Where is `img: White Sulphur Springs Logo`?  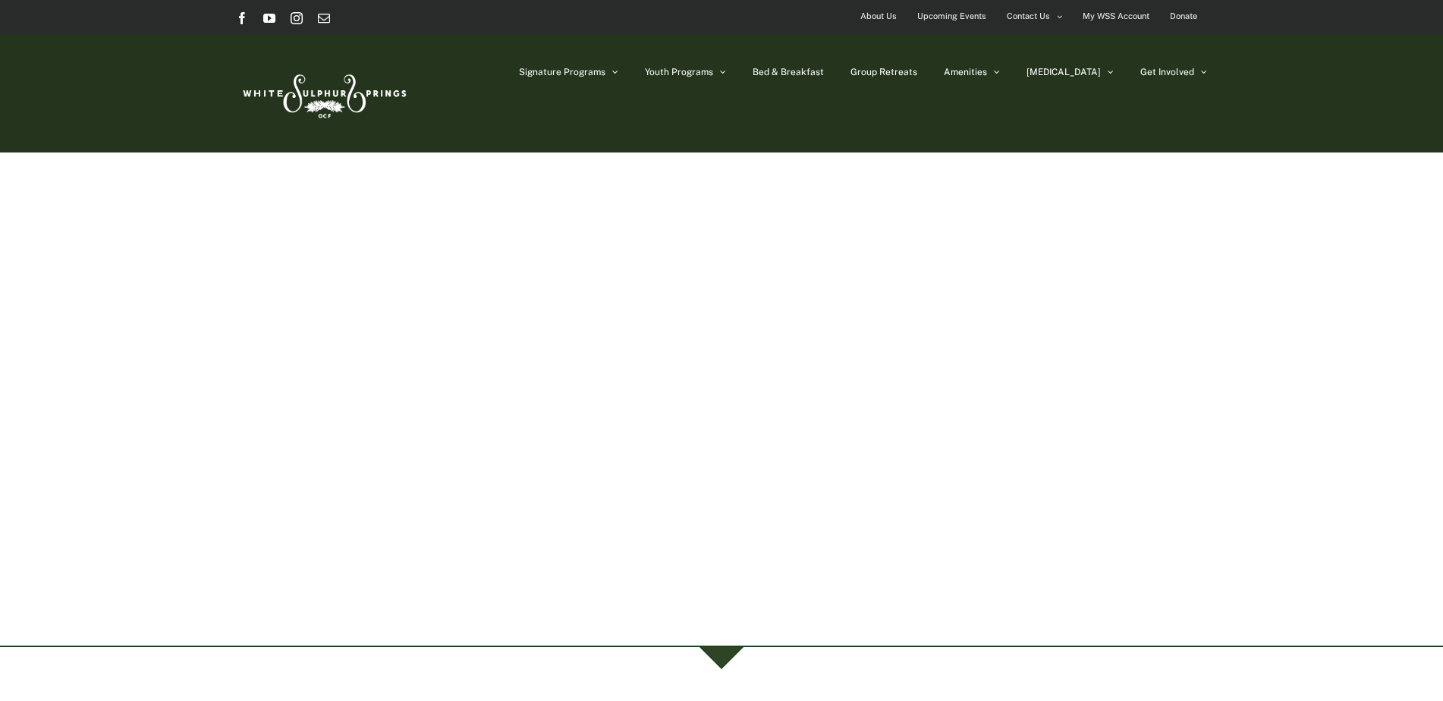
img: White Sulphur Springs Logo is located at coordinates (323, 93).